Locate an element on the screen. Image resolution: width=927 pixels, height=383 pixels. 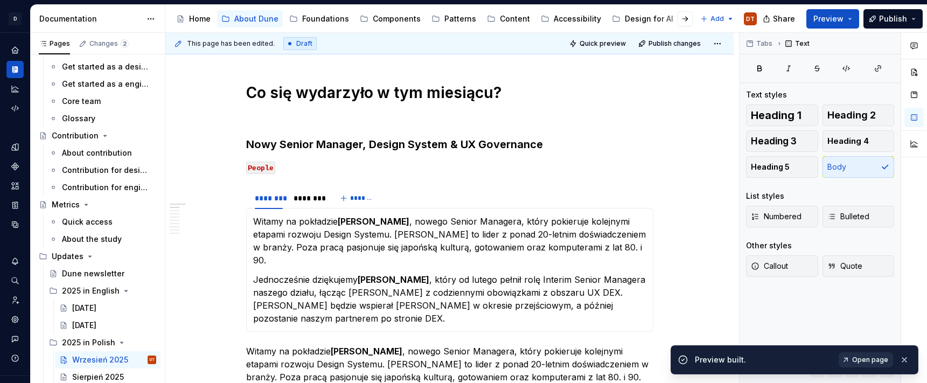
div: Documentation is located at coordinates (90, 19).